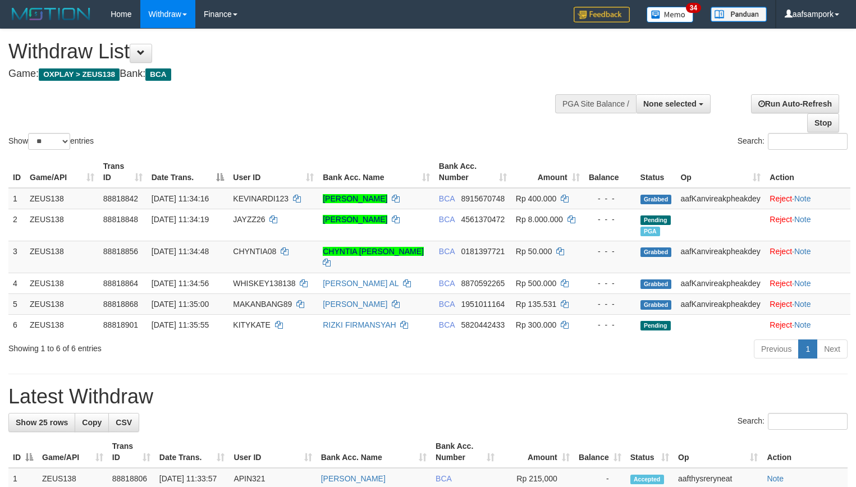  What do you see at coordinates (17, 172) in the screenshot?
I see `th: ID` at bounding box center [17, 172].